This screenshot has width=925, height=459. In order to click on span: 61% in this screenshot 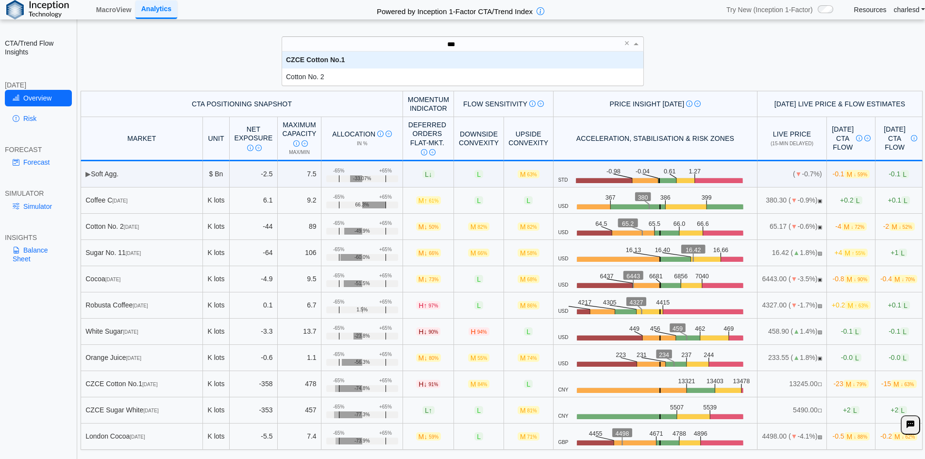, I will do `click(434, 200)`.